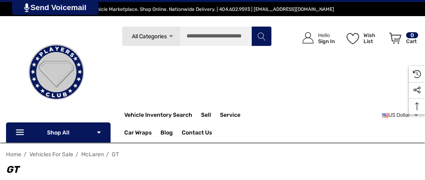  What do you see at coordinates (212, 154) in the screenshot?
I see `nav: Breadcrumb` at bounding box center [212, 154].